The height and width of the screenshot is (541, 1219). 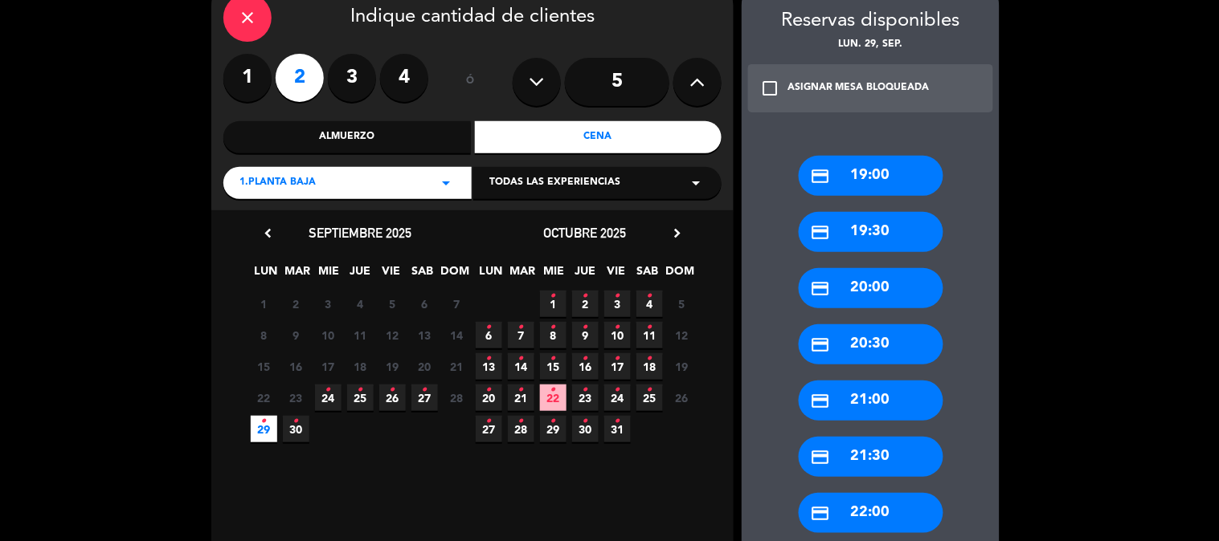 What do you see at coordinates (871, 345) in the screenshot?
I see `div: 20:30` at bounding box center [871, 345].